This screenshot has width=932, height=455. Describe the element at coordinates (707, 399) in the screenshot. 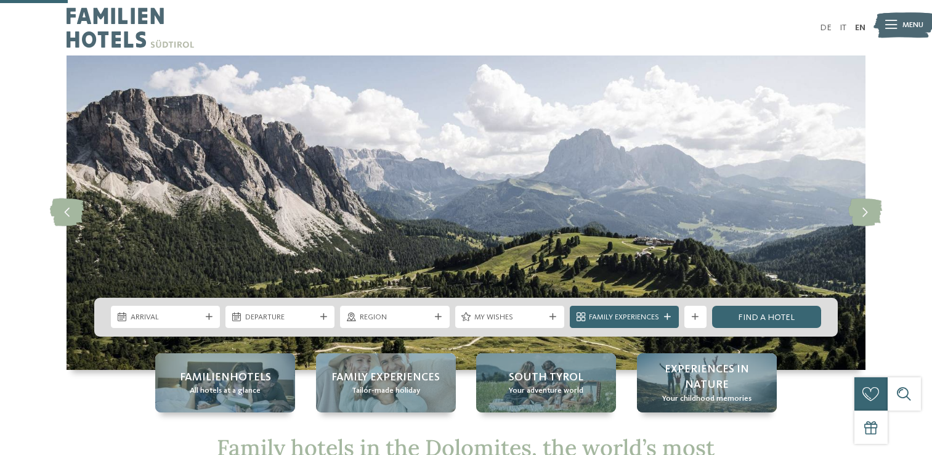

I see `span: Your childhood memories` at that location.